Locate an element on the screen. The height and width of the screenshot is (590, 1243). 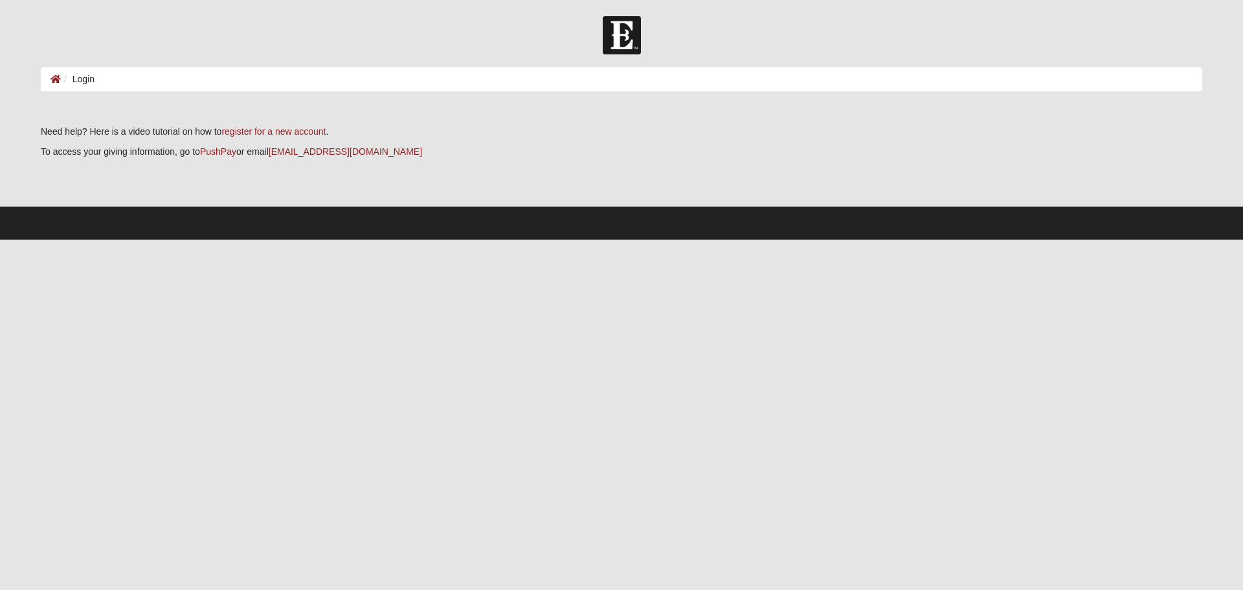
p: Need help? Here is a video tutorial on how to . is located at coordinates (622, 131).